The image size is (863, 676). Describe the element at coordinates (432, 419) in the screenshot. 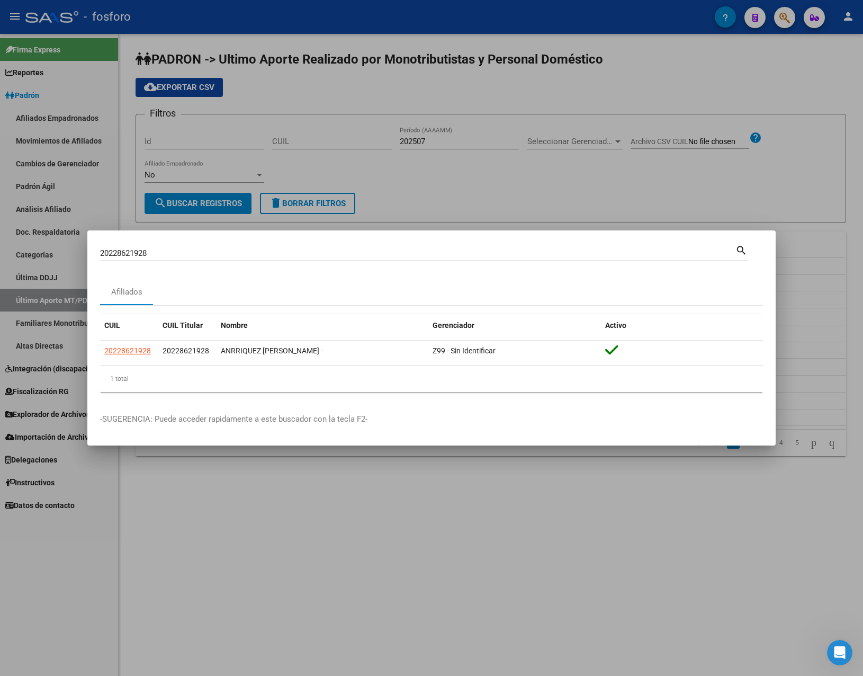

I see `p: -SUGERENCIA: Puede acceder rapidamente a este buscador con la tecla F2-` at that location.